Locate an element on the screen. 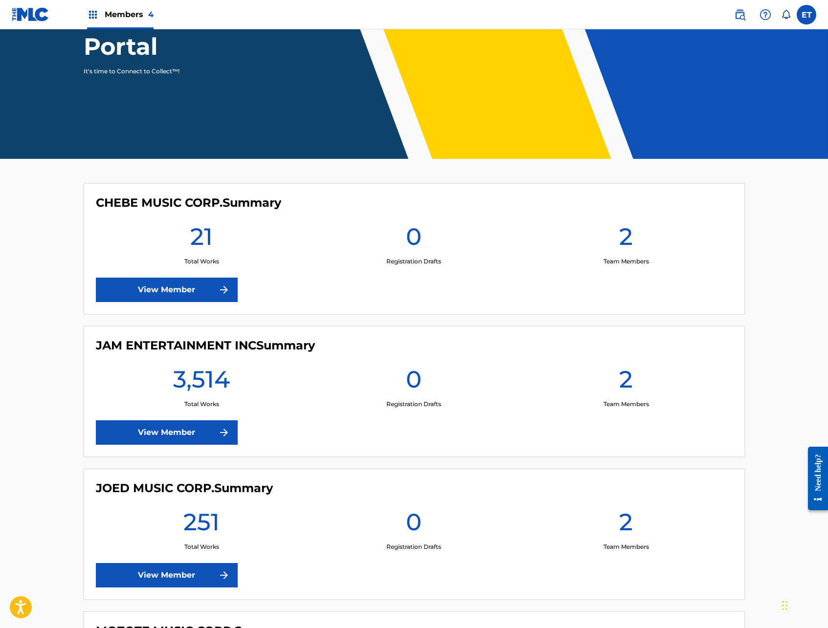 The image size is (828, 628). p: It's time to Connect to Collect™! is located at coordinates (168, 71).